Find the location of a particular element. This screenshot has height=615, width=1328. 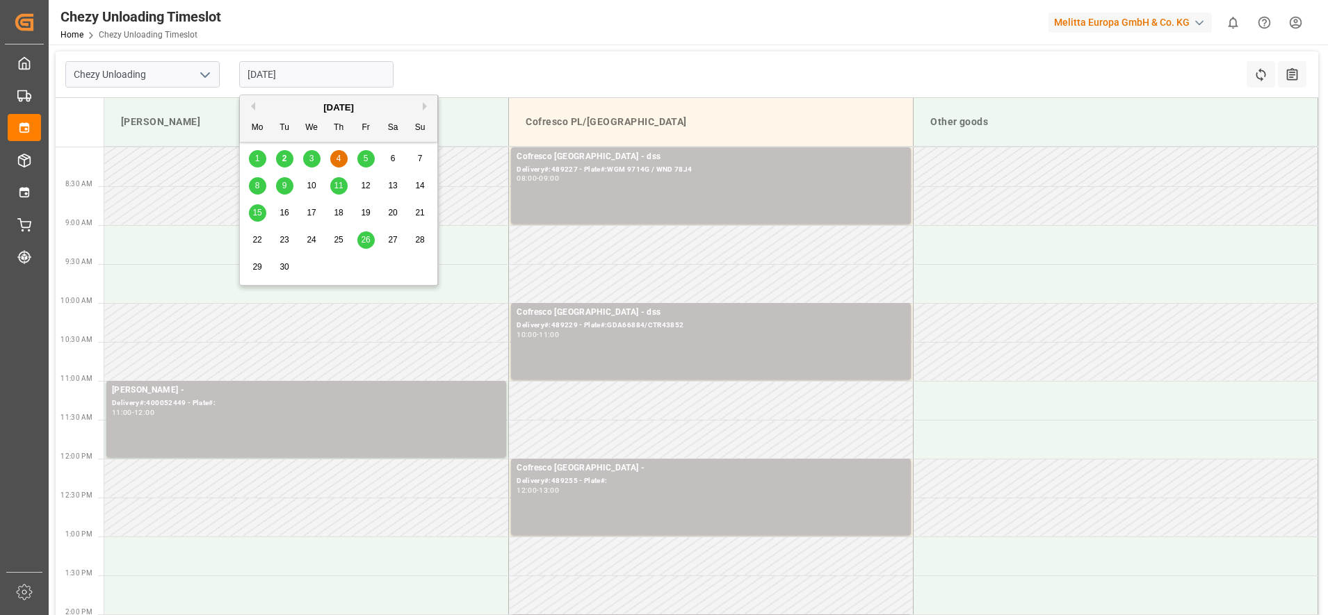

span: 5 is located at coordinates (366, 159).